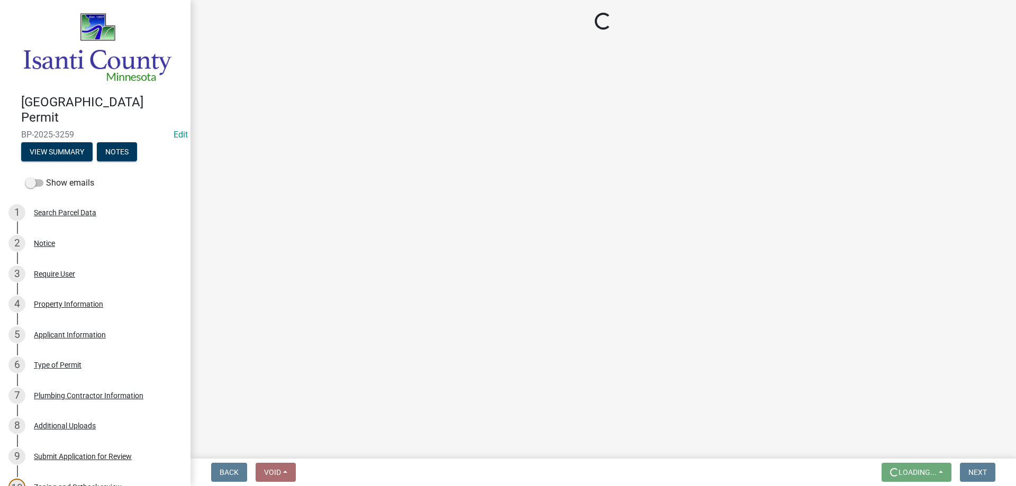 This screenshot has height=486, width=1016. I want to click on button: Loading..., so click(916, 472).